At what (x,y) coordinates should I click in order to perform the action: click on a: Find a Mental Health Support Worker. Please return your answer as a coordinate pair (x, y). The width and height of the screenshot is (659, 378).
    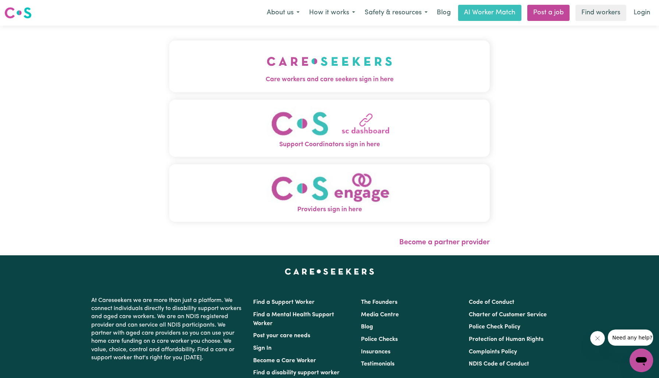
    Looking at the image, I should click on (293, 320).